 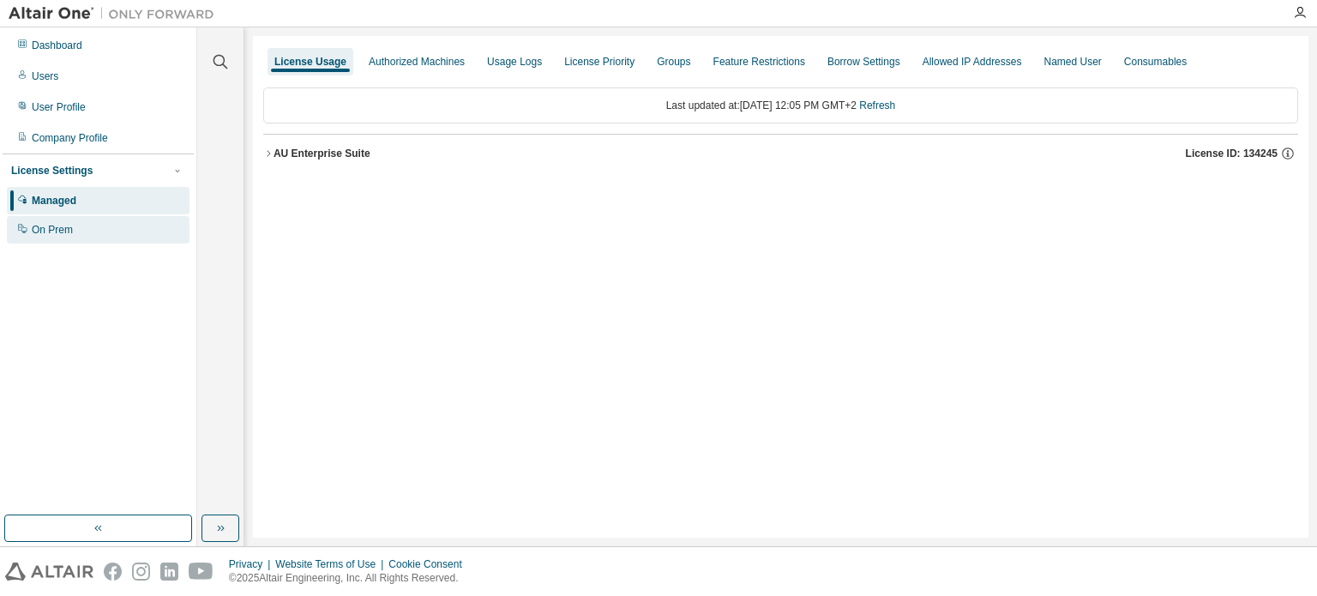 What do you see at coordinates (759, 62) in the screenshot?
I see `div: Feature Restrictions` at bounding box center [759, 62].